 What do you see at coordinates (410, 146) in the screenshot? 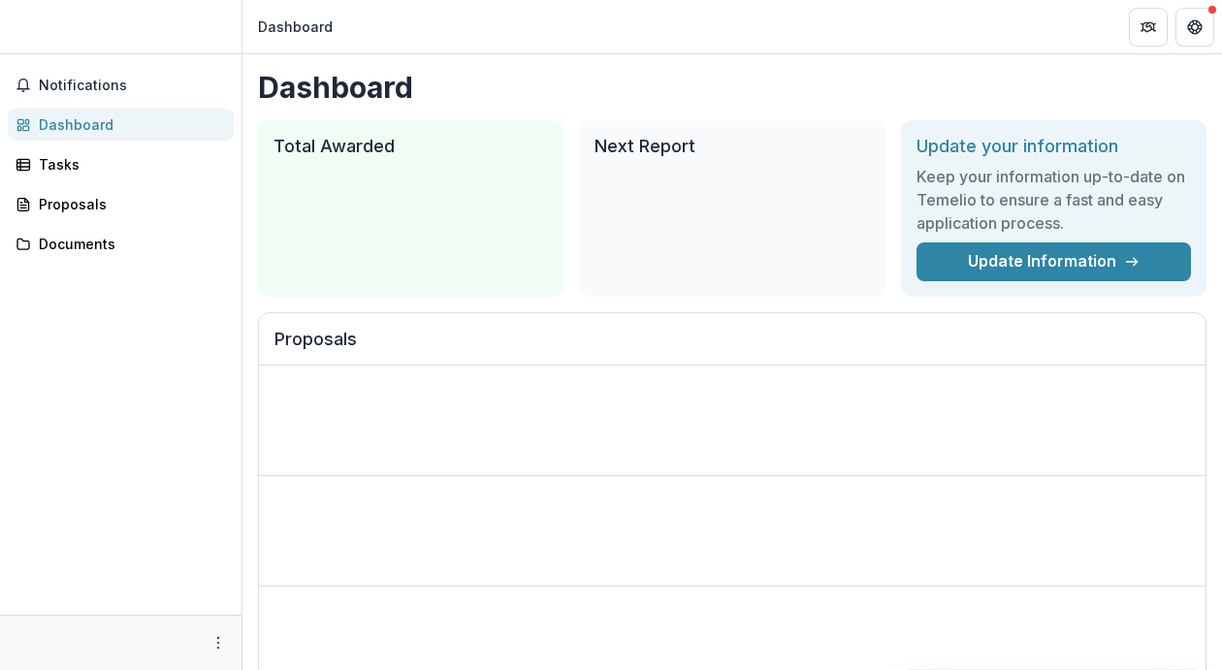
I see `h2: Total Awarded` at bounding box center [410, 146].